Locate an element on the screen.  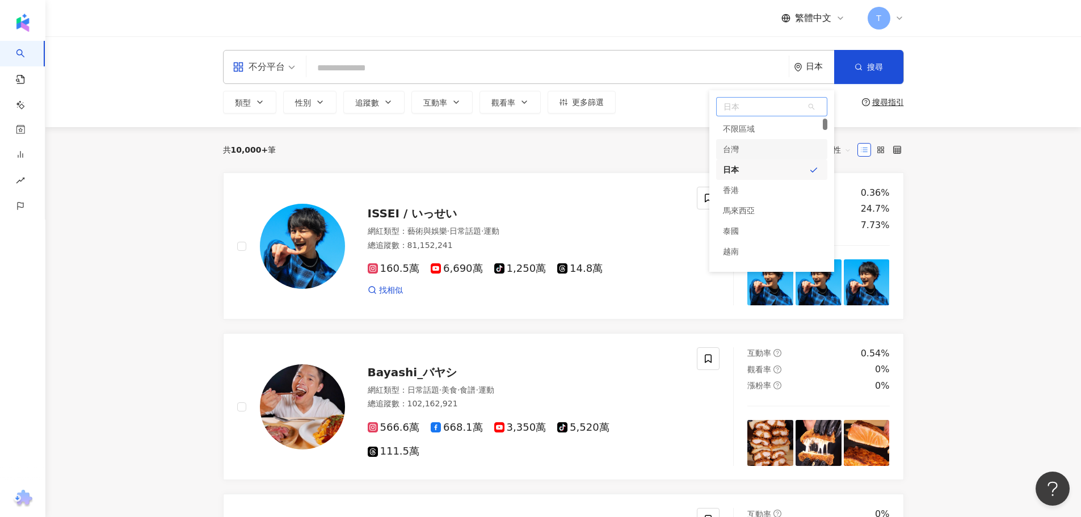
span: ISSEI / いっせい is located at coordinates (412, 213).